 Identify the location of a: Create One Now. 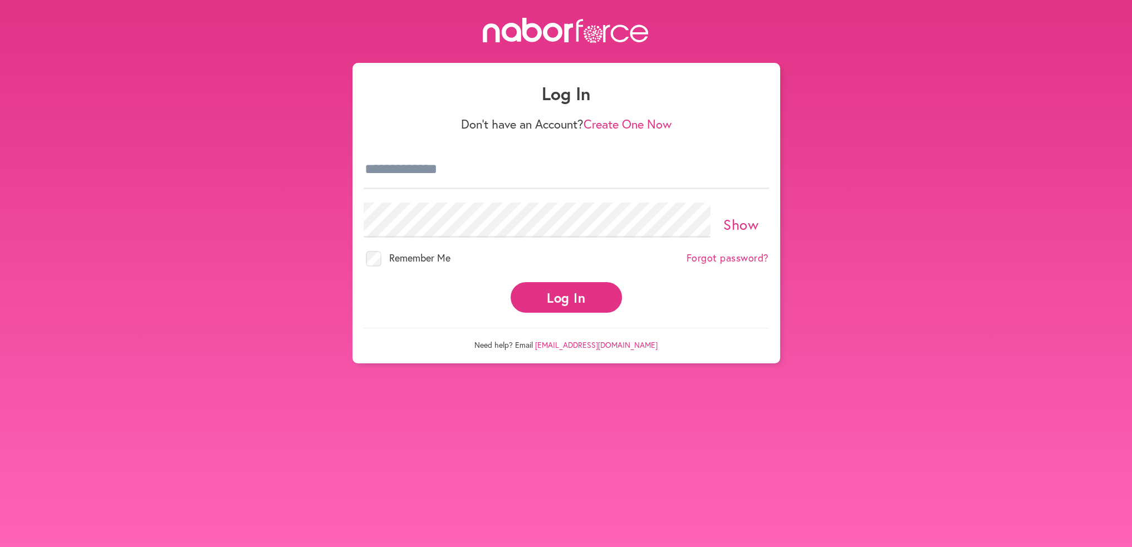
(627, 124).